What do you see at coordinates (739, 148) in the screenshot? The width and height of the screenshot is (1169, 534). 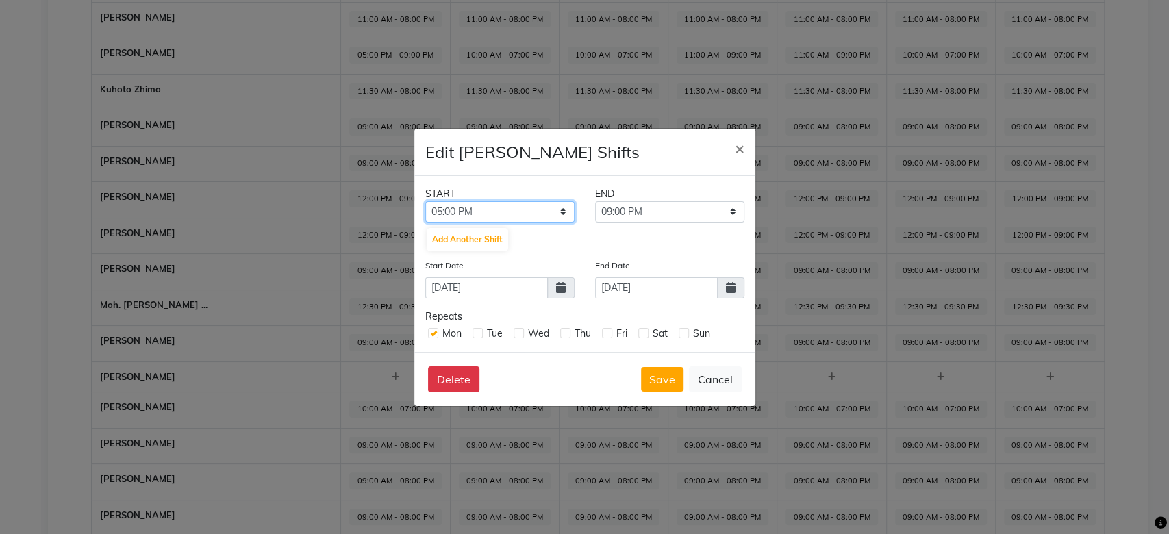 I see `button: Close` at bounding box center [739, 148].